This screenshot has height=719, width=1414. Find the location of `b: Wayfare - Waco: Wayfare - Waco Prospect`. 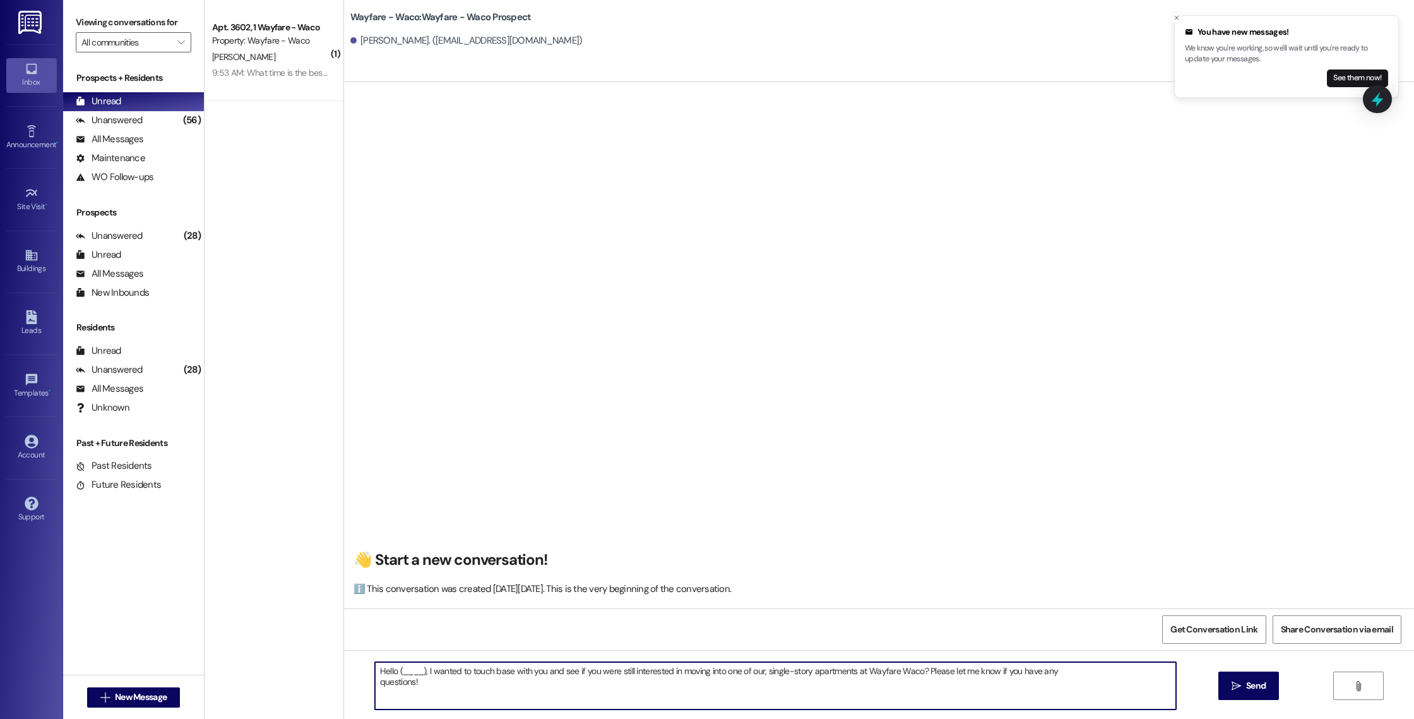

b: Wayfare - Waco: Wayfare - Waco Prospect is located at coordinates (441, 17).